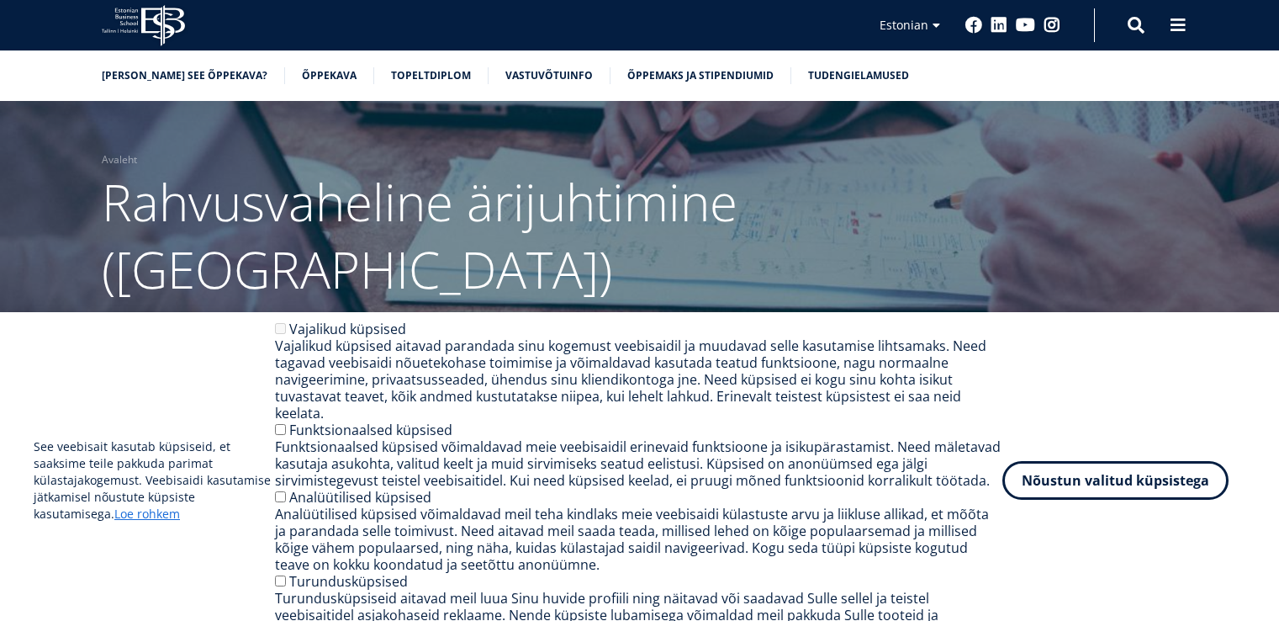 This screenshot has height=621, width=1279. Describe the element at coordinates (1025, 25) in the screenshot. I see `a: Youtube` at that location.